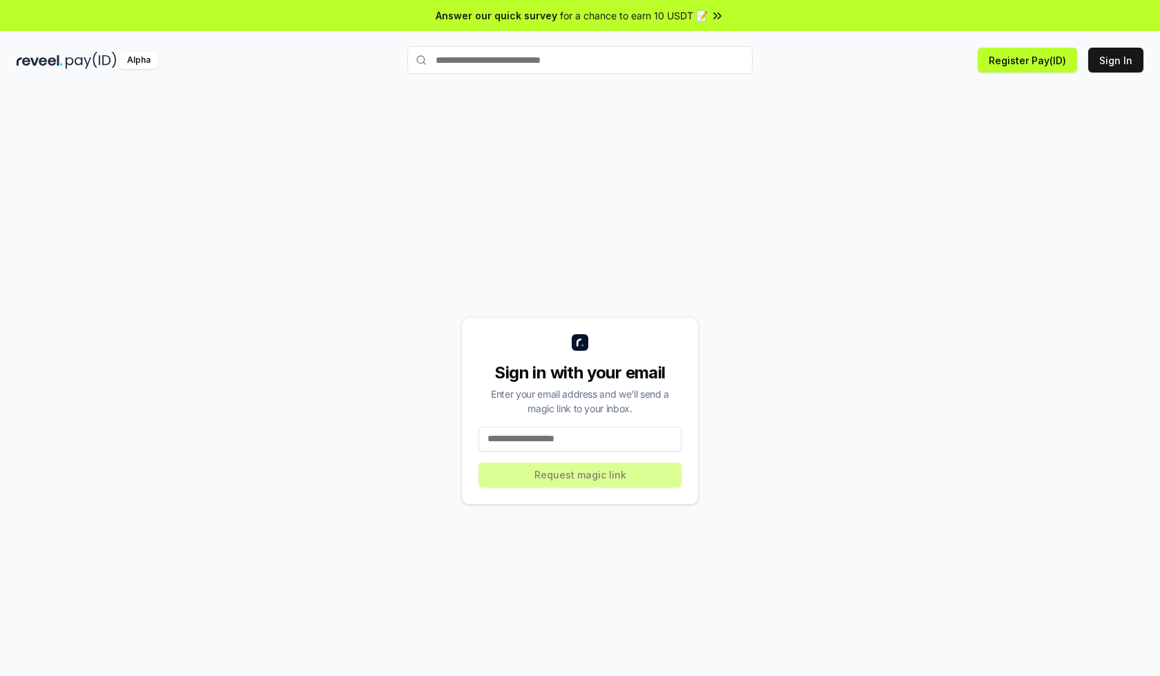 The width and height of the screenshot is (1160, 676). I want to click on span: for a chance to earn 10 USDT 📝, so click(634, 15).